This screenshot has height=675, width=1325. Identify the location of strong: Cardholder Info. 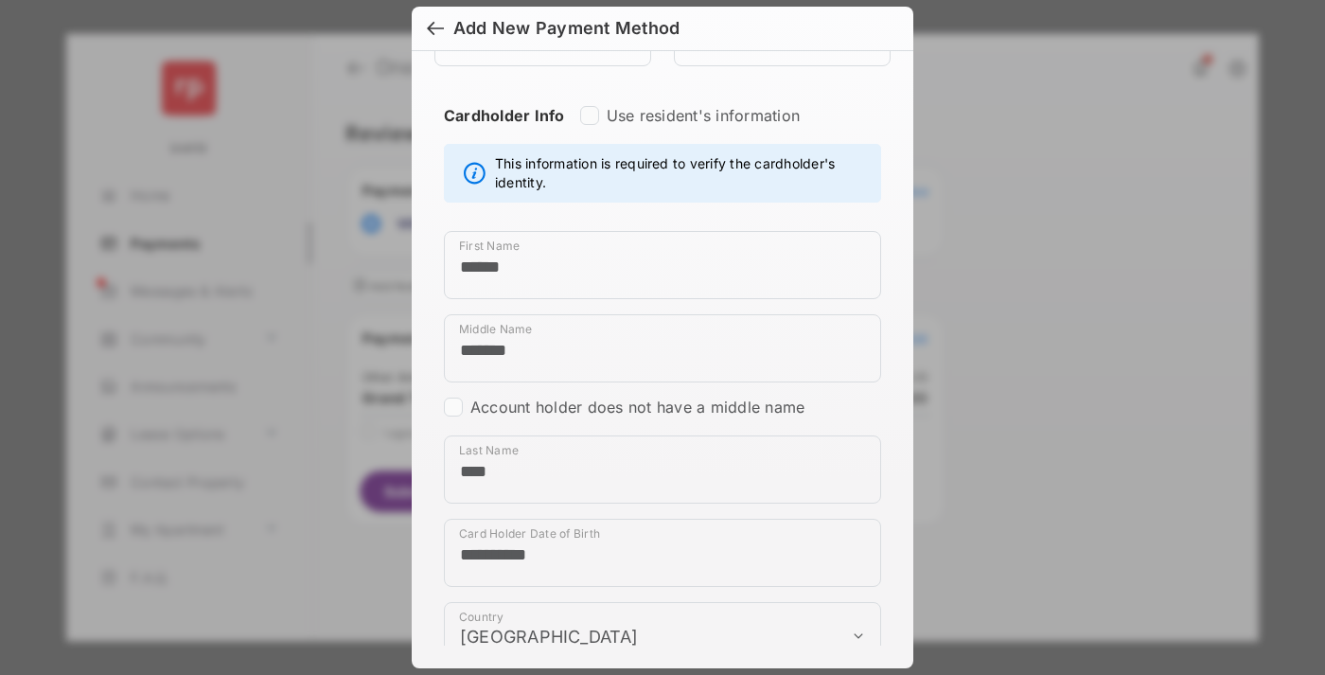
(504, 132).